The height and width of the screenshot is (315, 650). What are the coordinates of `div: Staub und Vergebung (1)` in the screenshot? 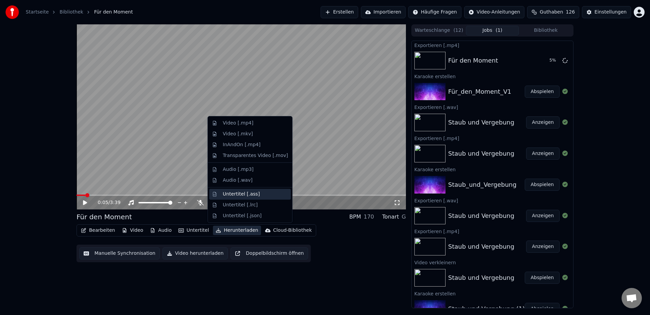 It's located at (487, 309).